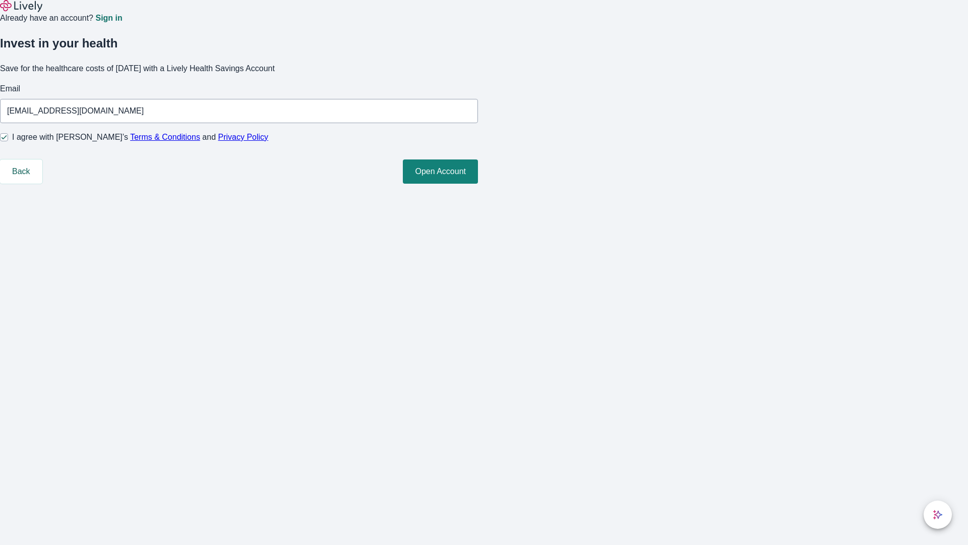 The height and width of the screenshot is (545, 968). What do you see at coordinates (108, 18) in the screenshot?
I see `a: Sign in` at bounding box center [108, 18].